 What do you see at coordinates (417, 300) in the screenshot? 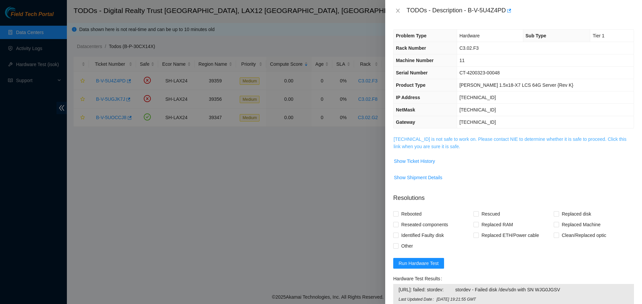
I see `span: Last Updated Date` at bounding box center [417, 300].